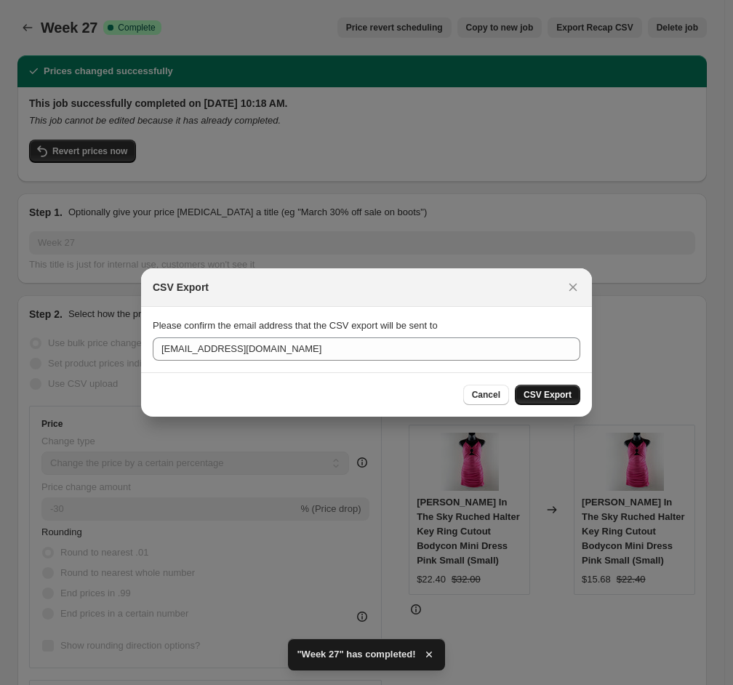 This screenshot has height=685, width=733. I want to click on button: Cancel, so click(486, 395).